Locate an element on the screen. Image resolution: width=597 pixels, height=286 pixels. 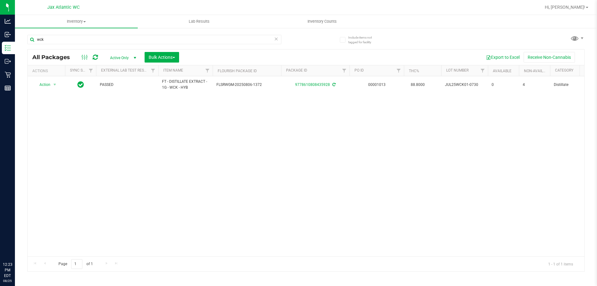
a: Inventory Counts is located at coordinates (322, 21).